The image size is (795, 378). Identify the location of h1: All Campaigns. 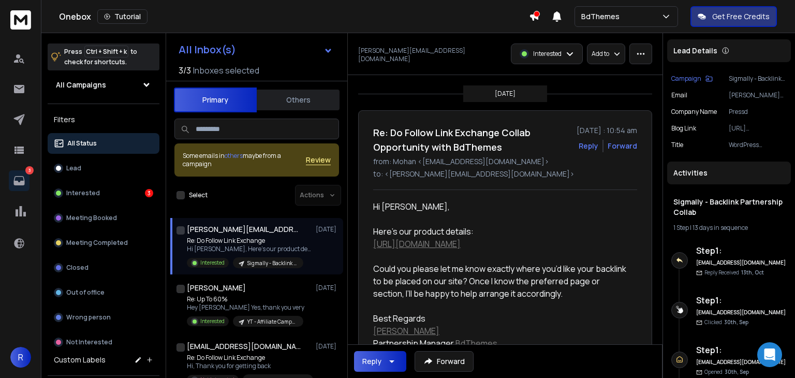
(81, 85).